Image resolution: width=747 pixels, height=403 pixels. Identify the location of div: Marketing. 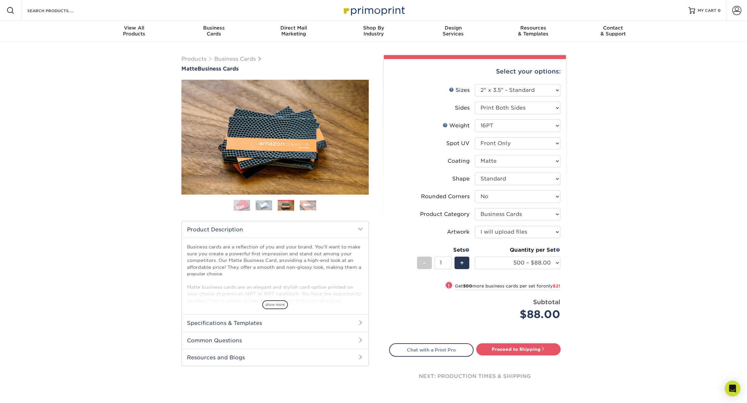
(293, 31).